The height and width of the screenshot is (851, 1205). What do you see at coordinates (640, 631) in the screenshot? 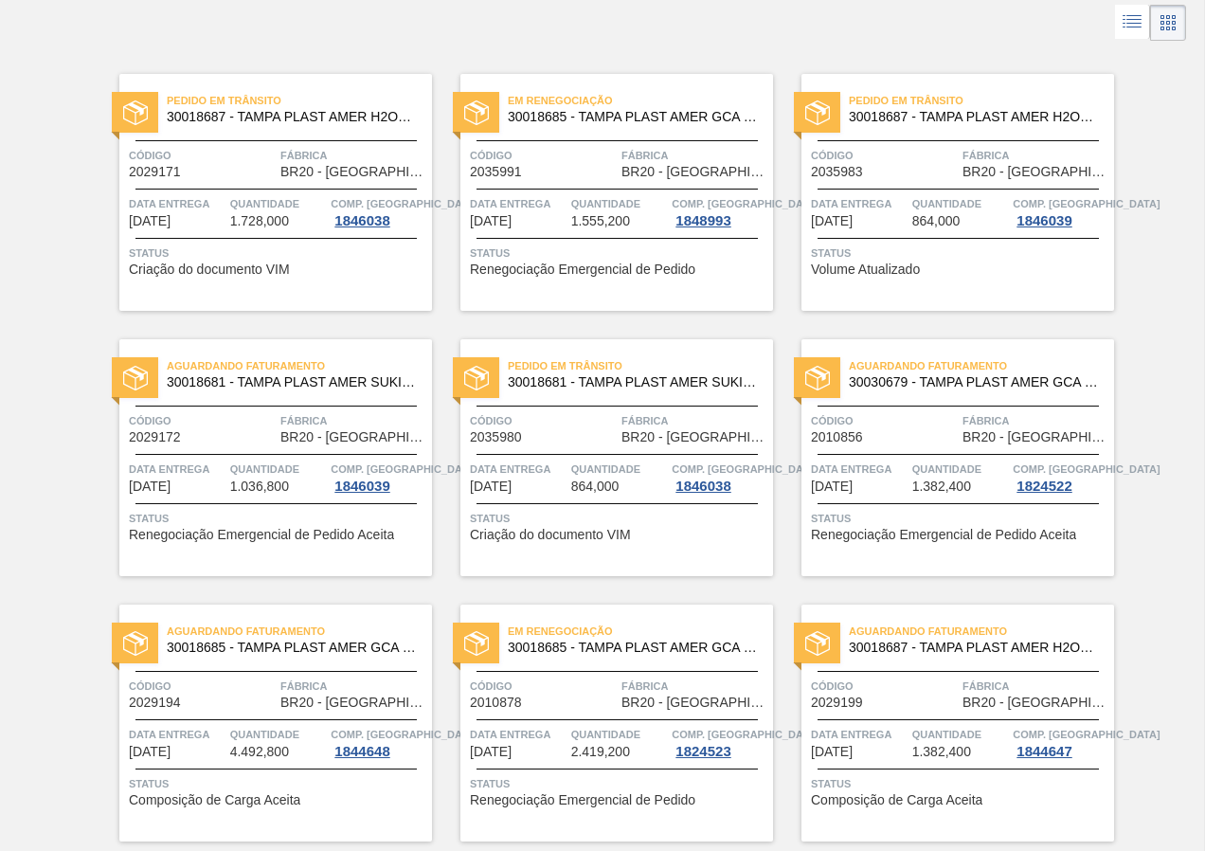
I see `span: Em renegociação` at bounding box center [640, 631].